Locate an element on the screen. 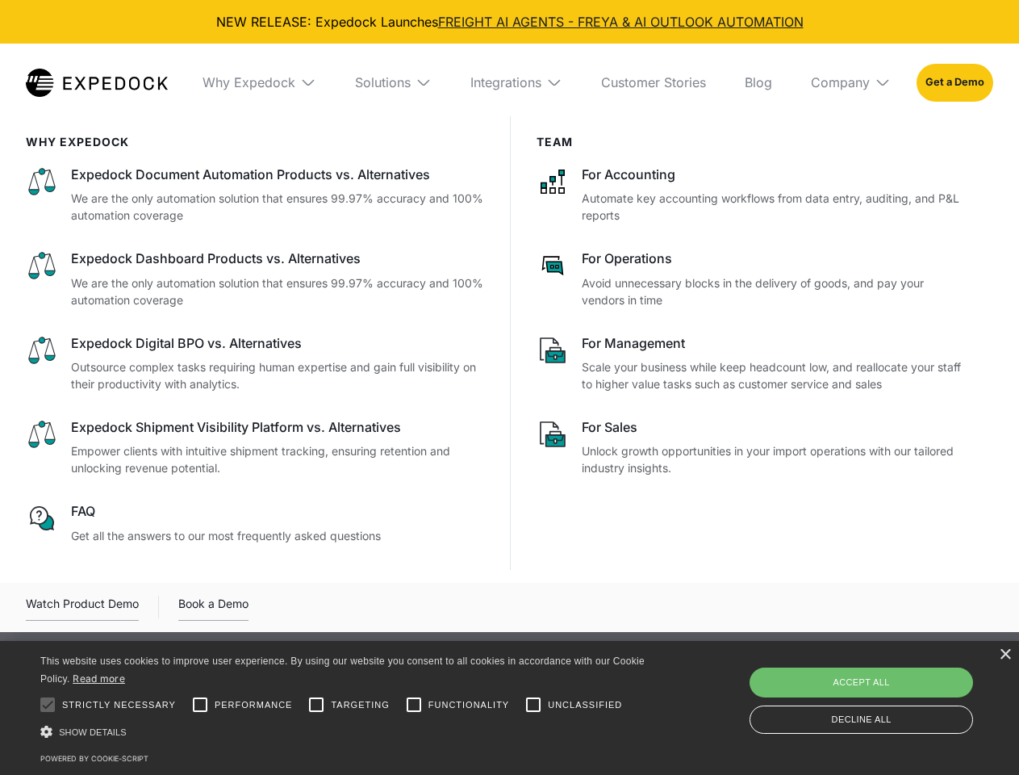  a: paper and bag iconFor SalesUnlock growth opportunities in your import operations with our tailore... is located at coordinates (752, 447).